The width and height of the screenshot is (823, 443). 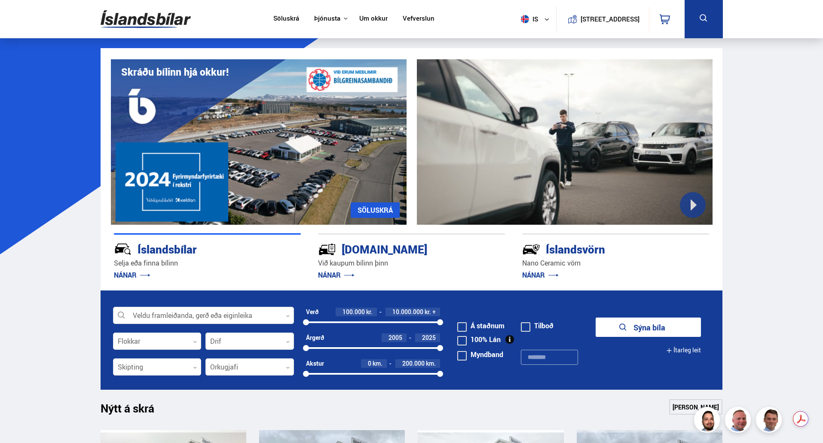 What do you see at coordinates (615, 263) in the screenshot?
I see `p: Nano Ceramic vörn` at bounding box center [615, 263].